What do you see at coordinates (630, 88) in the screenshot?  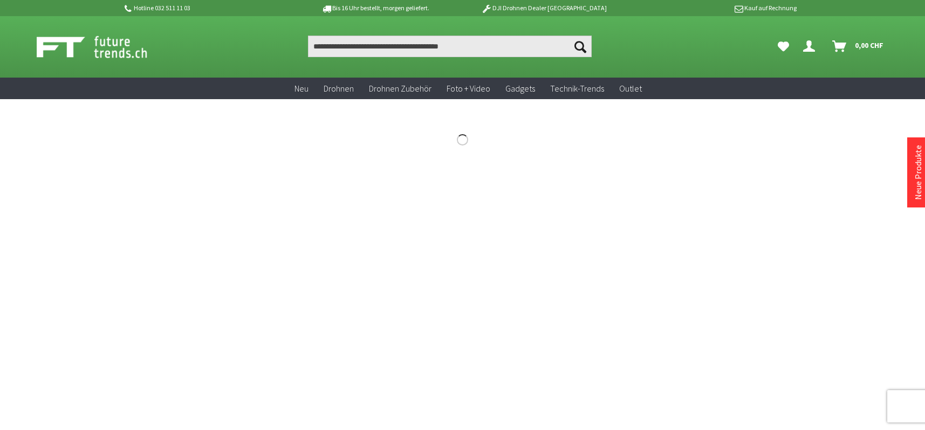 I see `a: Outlet` at bounding box center [630, 88].